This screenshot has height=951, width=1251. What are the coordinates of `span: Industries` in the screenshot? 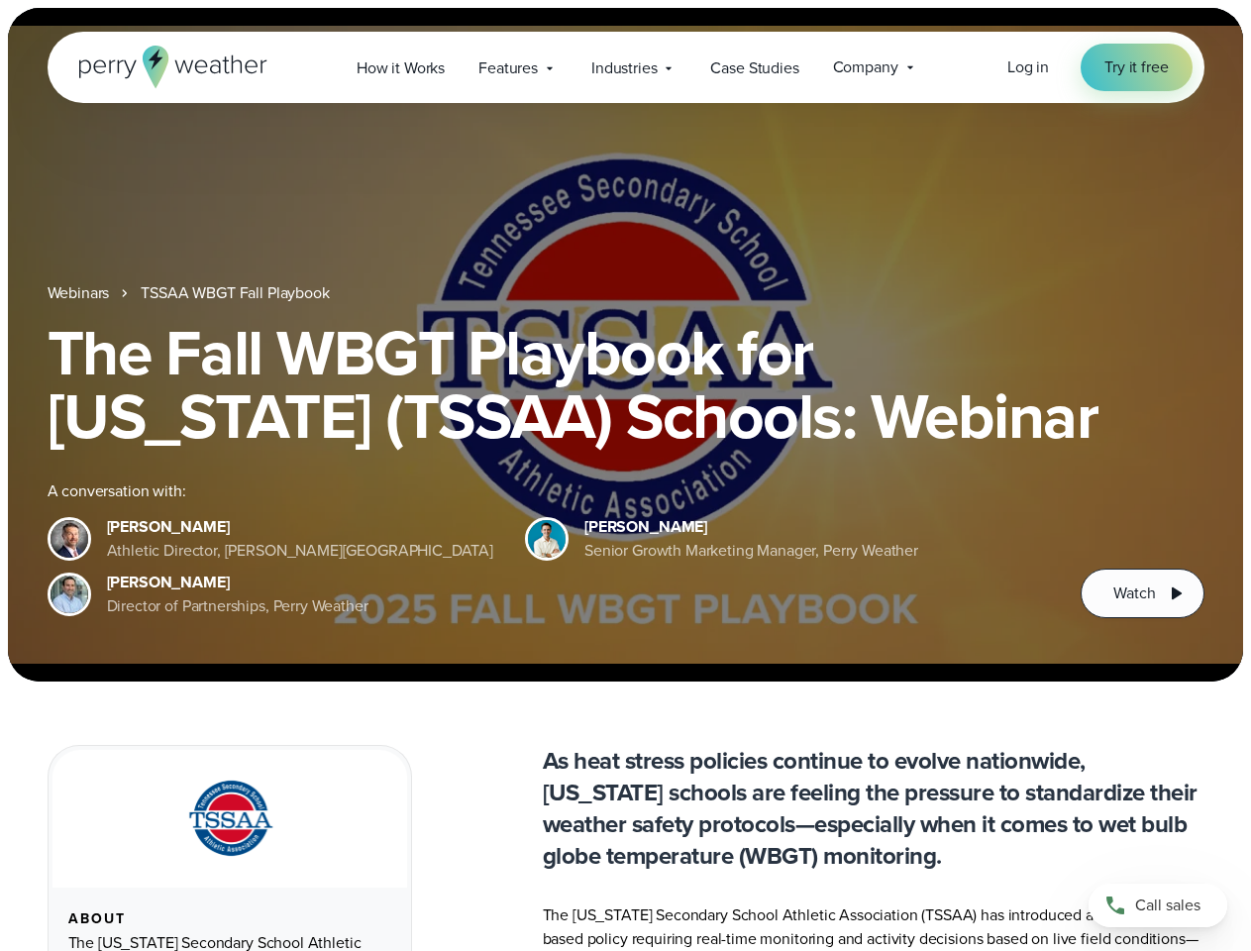 It's located at (624, 68).